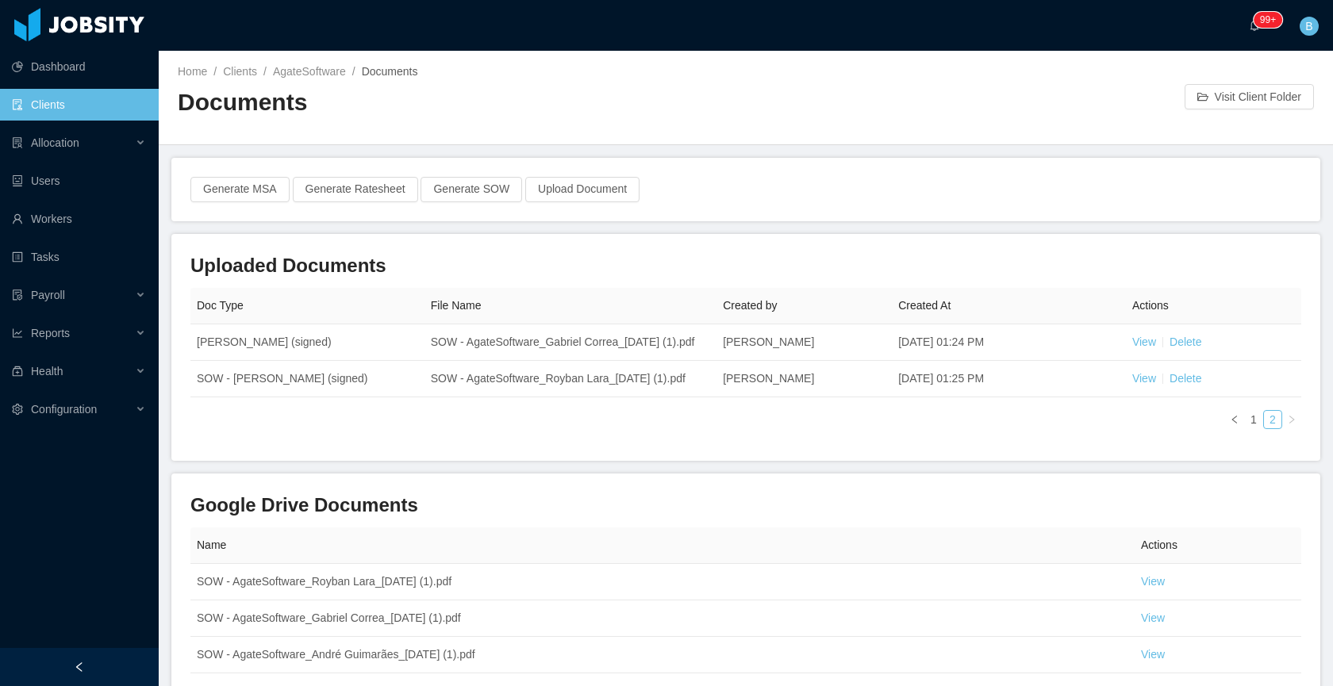 This screenshot has height=686, width=1333. Describe the element at coordinates (192, 71) in the screenshot. I see `a: Home` at that location.